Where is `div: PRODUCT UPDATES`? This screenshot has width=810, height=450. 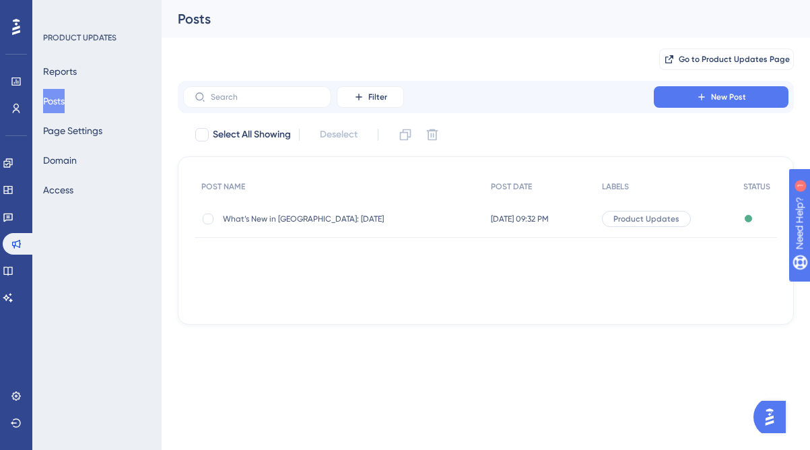
div: PRODUCT UPDATES is located at coordinates (79, 38).